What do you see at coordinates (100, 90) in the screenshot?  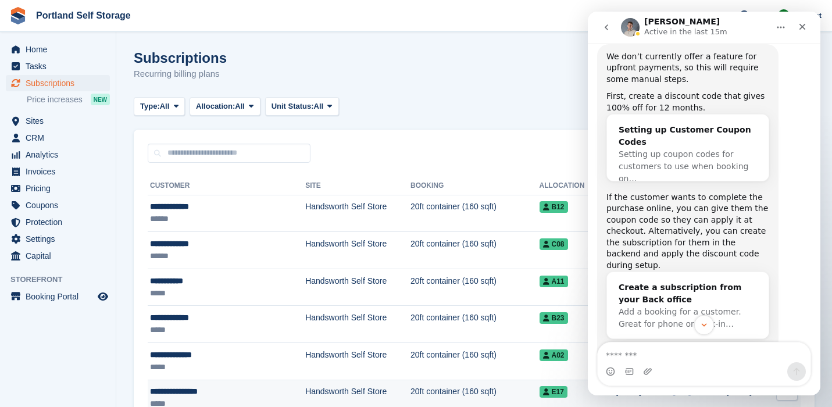 I see `div: First, create a discount code that gives 100% off for 12 months.` at bounding box center [100, 90].